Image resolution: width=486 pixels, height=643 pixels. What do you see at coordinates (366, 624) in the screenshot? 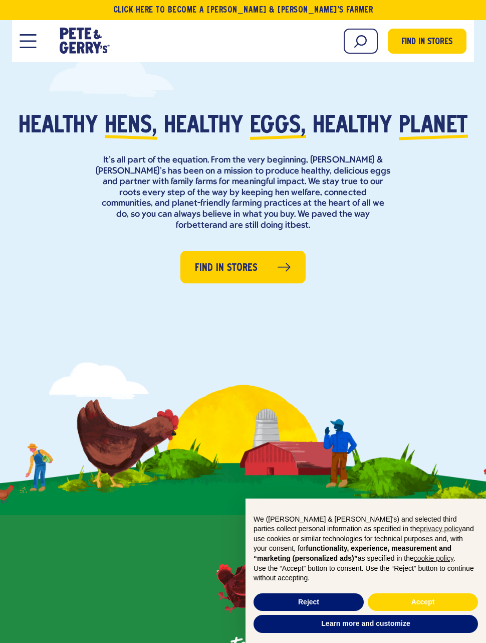
I see `button: Learn more and customize` at bounding box center [366, 624].